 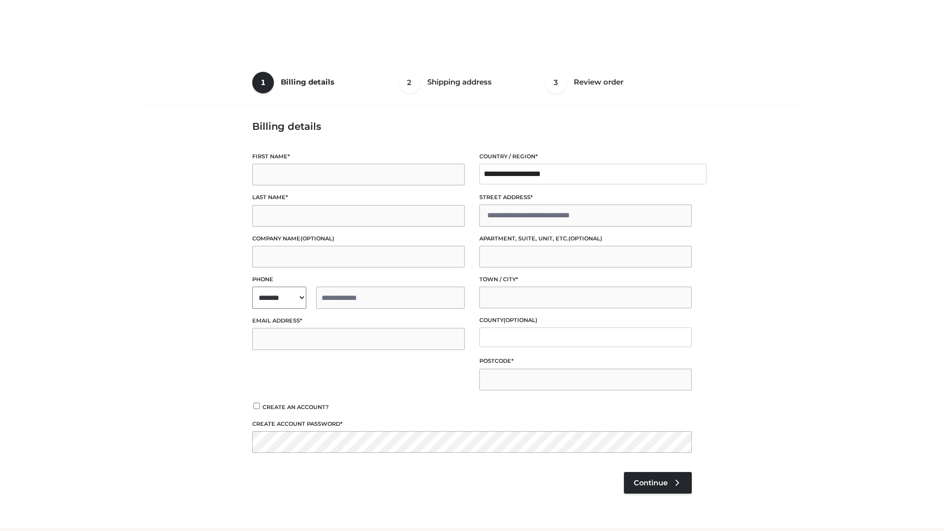 What do you see at coordinates (599, 82) in the screenshot?
I see `span: Review order` at bounding box center [599, 82].